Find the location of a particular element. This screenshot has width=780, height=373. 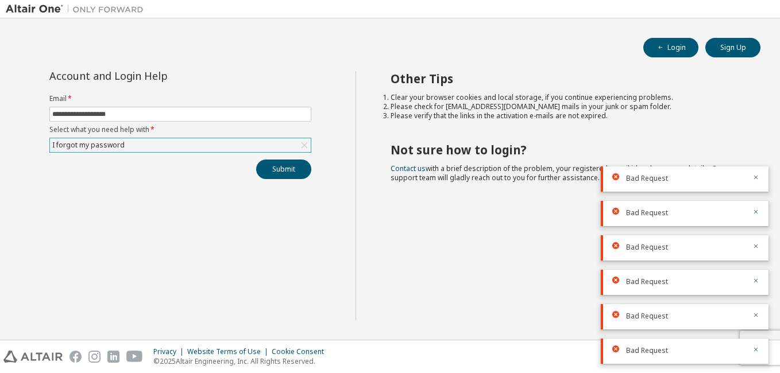

div: Cookie Consent is located at coordinates (301, 352).